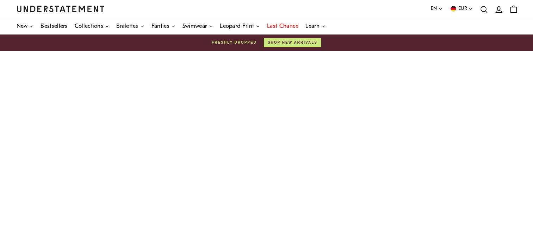 This screenshot has width=533, height=252. I want to click on button: EUR, so click(461, 9).